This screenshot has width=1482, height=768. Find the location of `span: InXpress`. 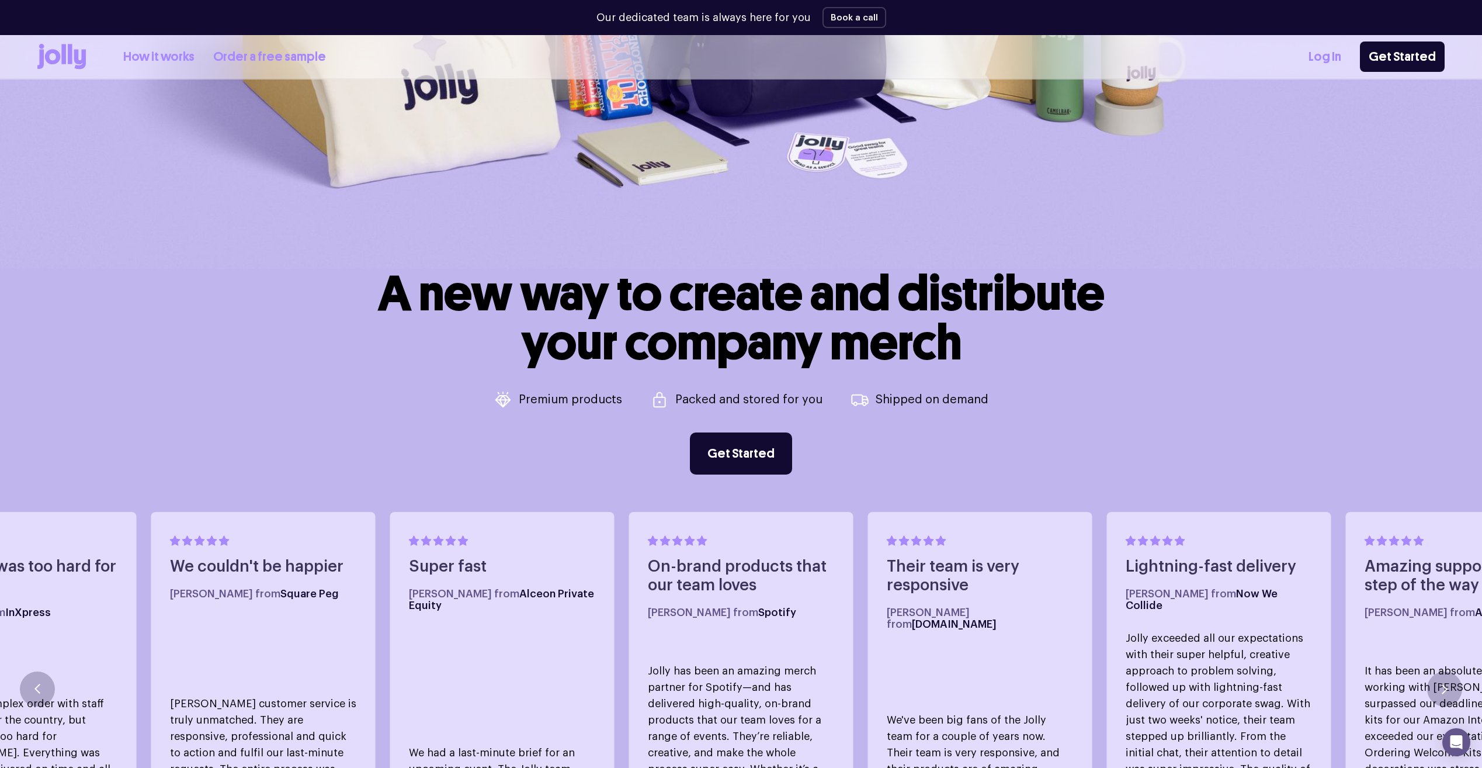

span: InXpress is located at coordinates (28, 612).